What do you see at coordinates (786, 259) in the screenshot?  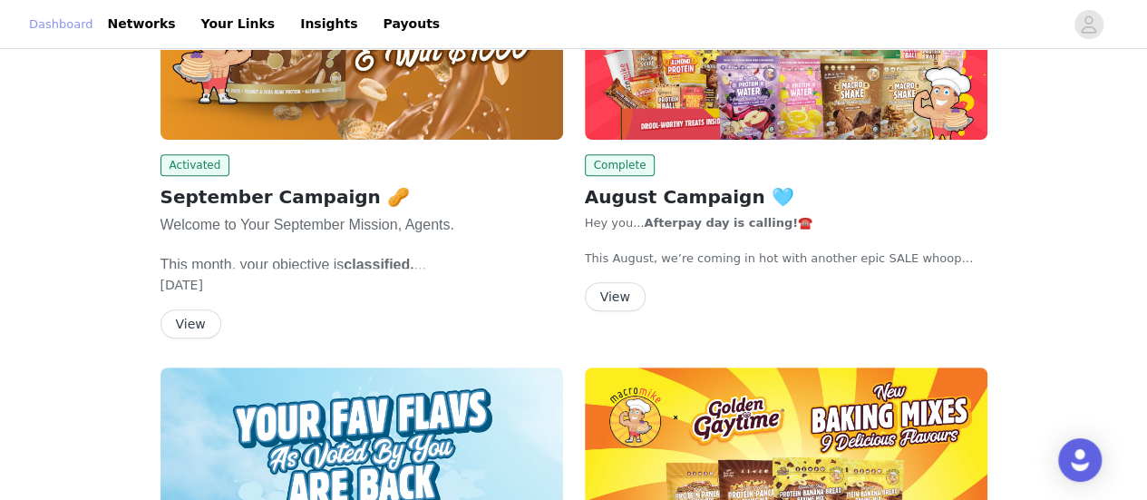 I see `p: This August, we’re coming in hot with another epic SALE whoop whoop! 🥵` at bounding box center [786, 259].